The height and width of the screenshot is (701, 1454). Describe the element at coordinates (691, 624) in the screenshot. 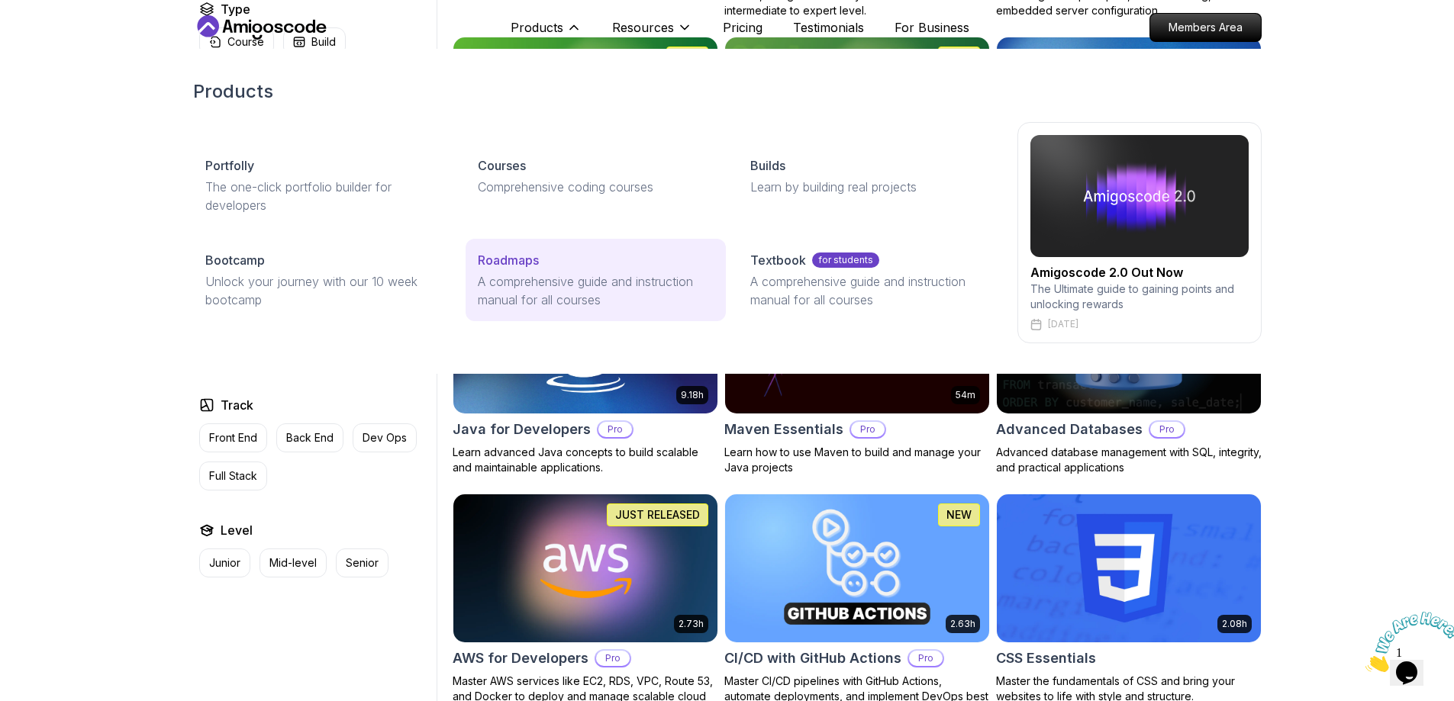

I see `p: 2.73h` at that location.